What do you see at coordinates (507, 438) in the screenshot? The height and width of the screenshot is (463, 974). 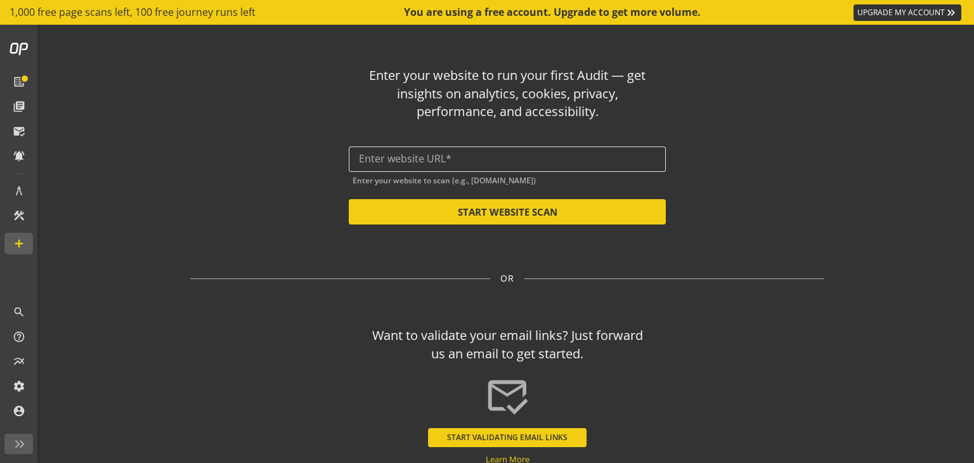 I see `button: START VALIDATING EMAIL LINKS` at bounding box center [507, 438].